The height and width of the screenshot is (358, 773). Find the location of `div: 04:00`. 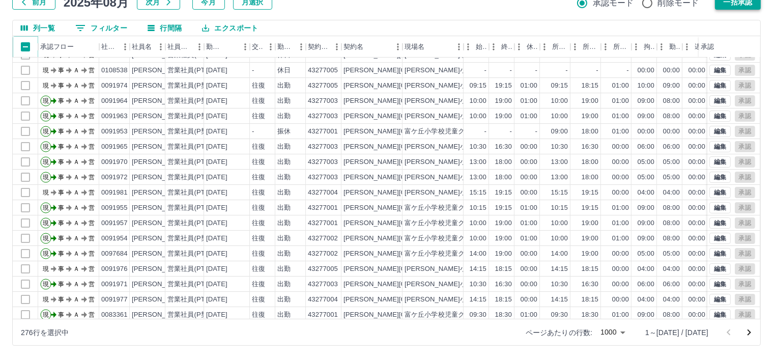

div: 04:00 is located at coordinates (671, 192).